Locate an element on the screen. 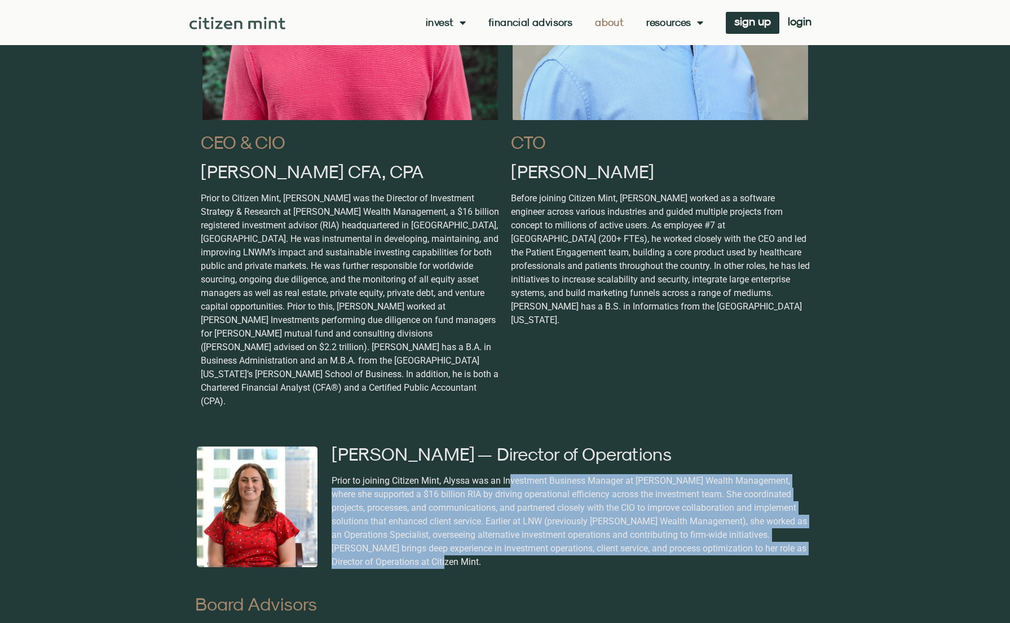 The height and width of the screenshot is (623, 1010). nav: Menu is located at coordinates (564, 23).